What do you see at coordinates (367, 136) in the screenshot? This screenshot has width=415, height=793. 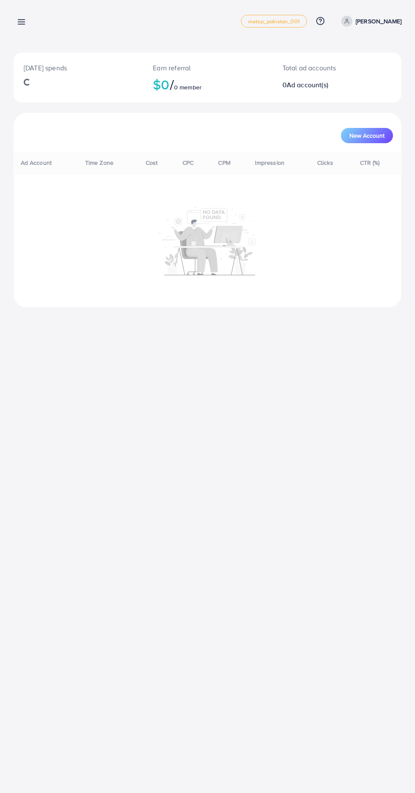 I see `span: New Account` at bounding box center [367, 136].